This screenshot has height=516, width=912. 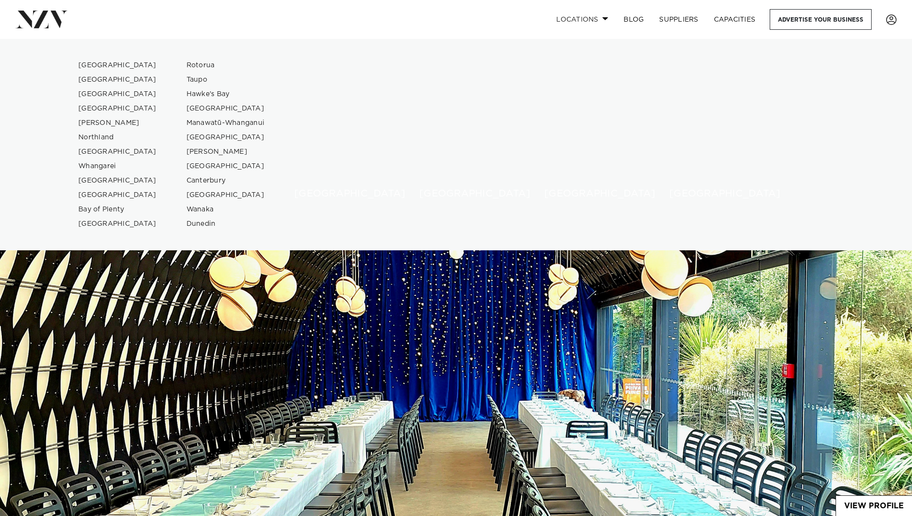 I want to click on a: BLOG, so click(x=633, y=19).